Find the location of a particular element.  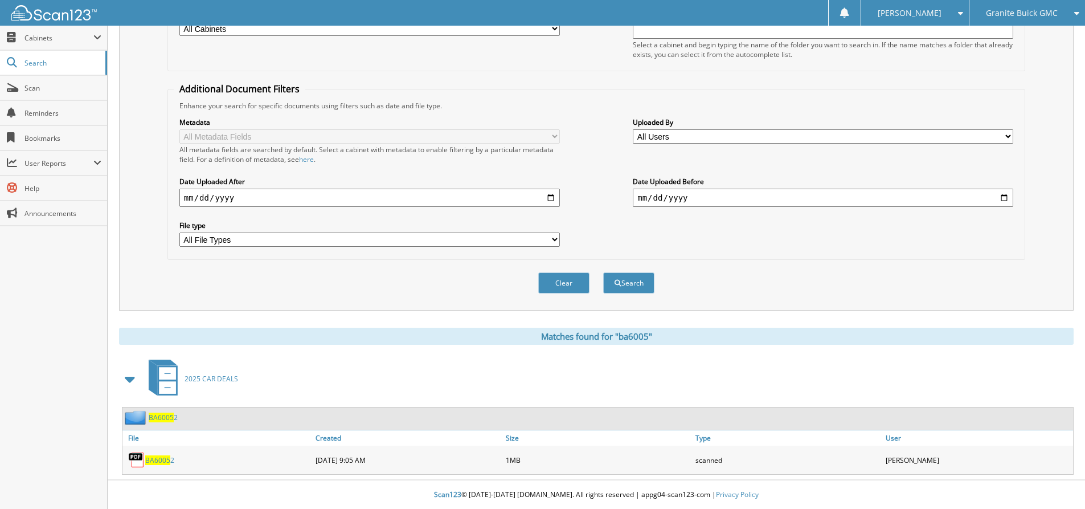

img: scan123-logo-white.svg is located at coordinates (54, 13).